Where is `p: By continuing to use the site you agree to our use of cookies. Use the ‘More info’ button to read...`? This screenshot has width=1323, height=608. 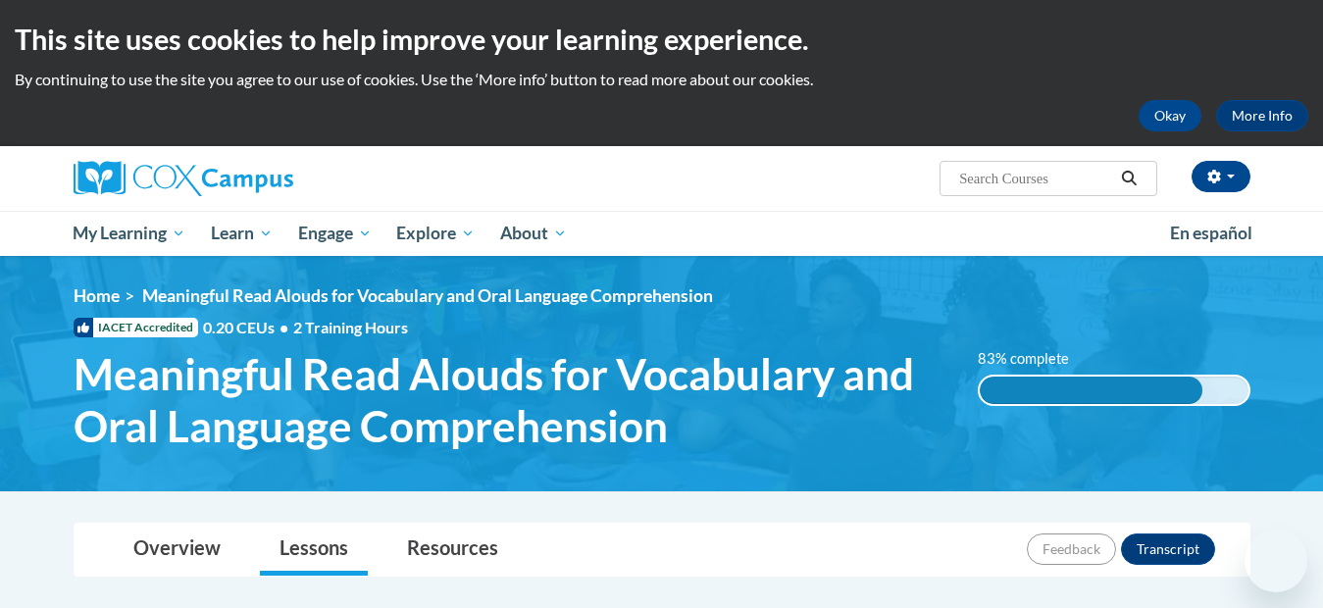
p: By continuing to use the site you agree to our use of cookies. Use the ‘More info’ button to read... is located at coordinates (661, 79).